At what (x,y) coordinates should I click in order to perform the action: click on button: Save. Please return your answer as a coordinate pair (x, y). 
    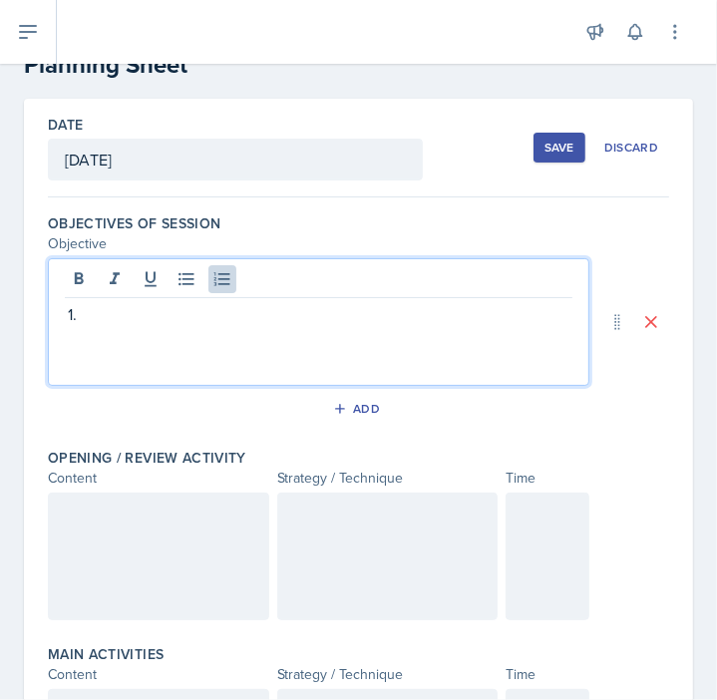
    Looking at the image, I should click on (560, 148).